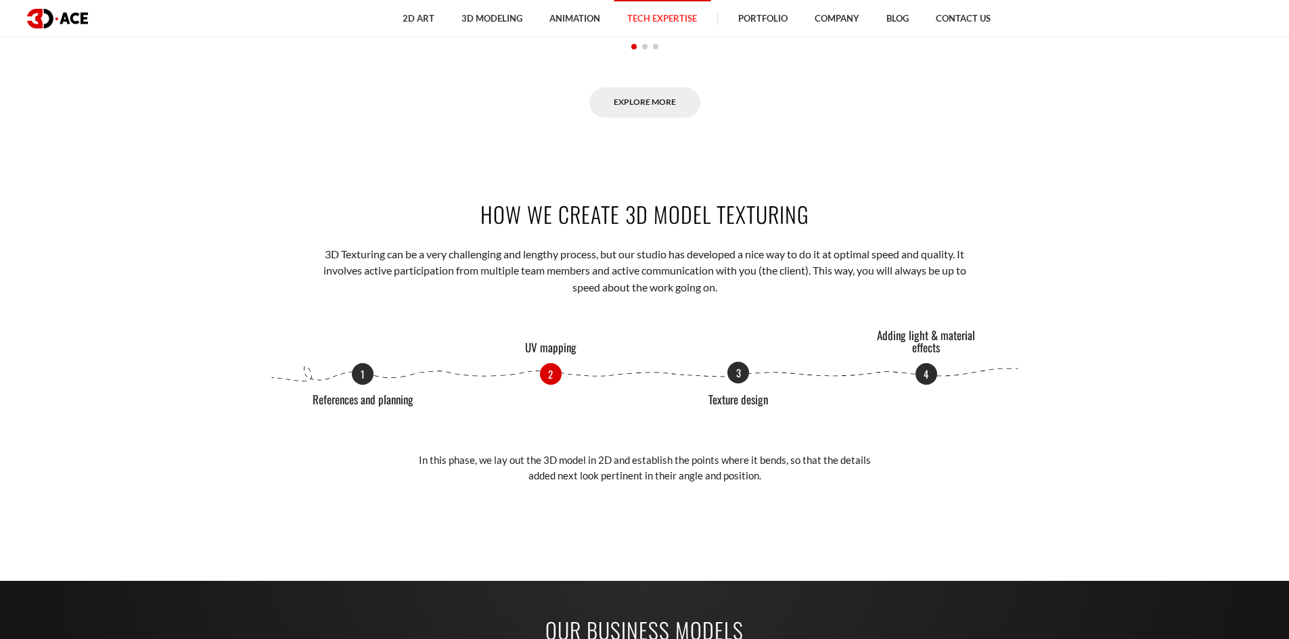 Image resolution: width=1289 pixels, height=639 pixels. What do you see at coordinates (634, 47) in the screenshot?
I see `span: Go to slide 1` at bounding box center [634, 47].